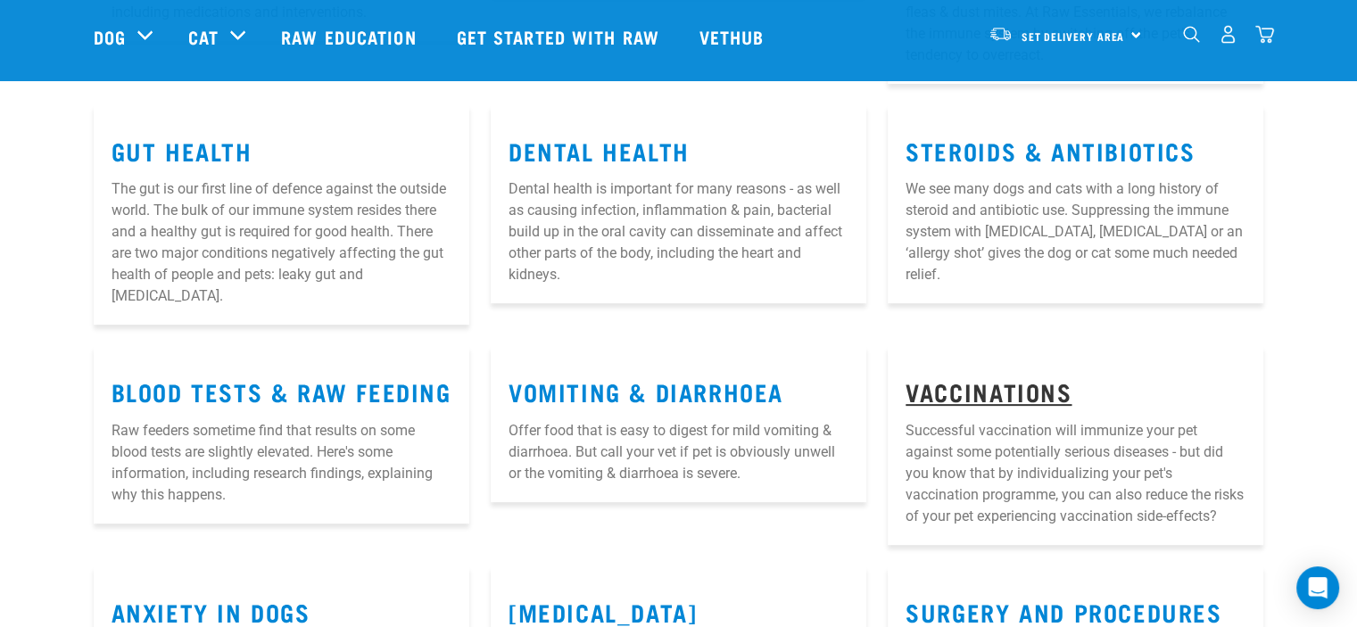  Describe the element at coordinates (1000, 34) in the screenshot. I see `img: van-moving.png` at that location.